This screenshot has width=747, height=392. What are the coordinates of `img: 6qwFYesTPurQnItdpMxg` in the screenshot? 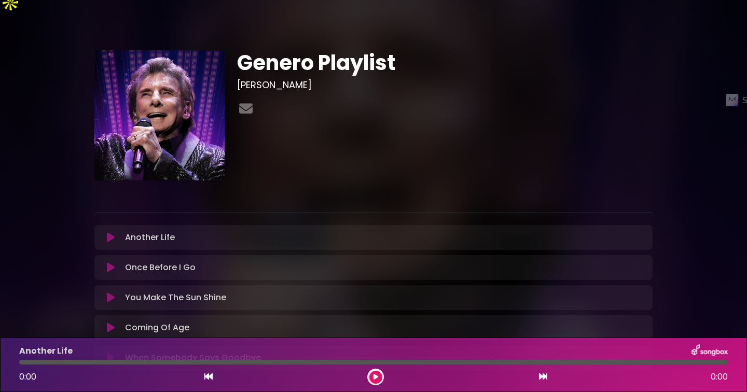 It's located at (159, 115).